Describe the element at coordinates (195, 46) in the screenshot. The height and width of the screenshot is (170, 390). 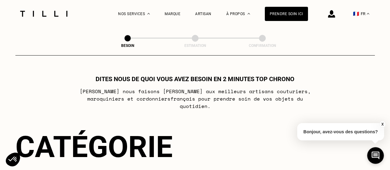
I see `div: Estimation` at that location.